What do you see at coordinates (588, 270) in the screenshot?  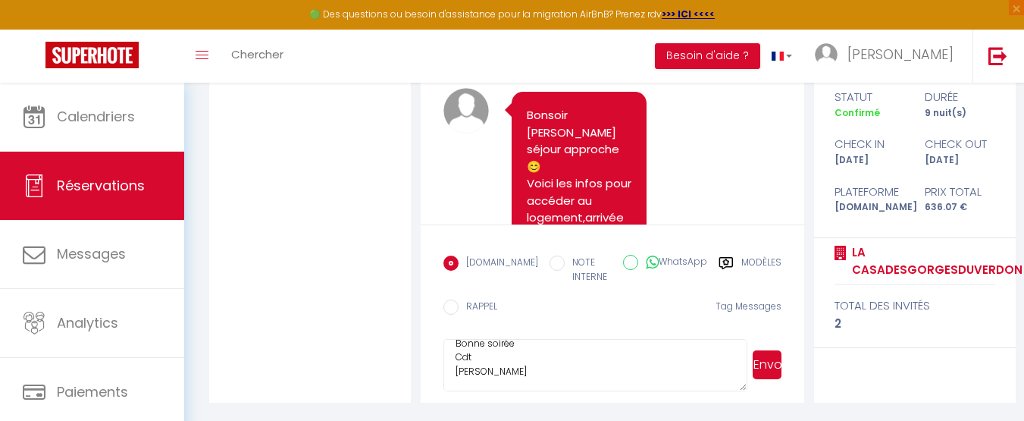 I see `label: NOTE INTERNE` at bounding box center [588, 270].